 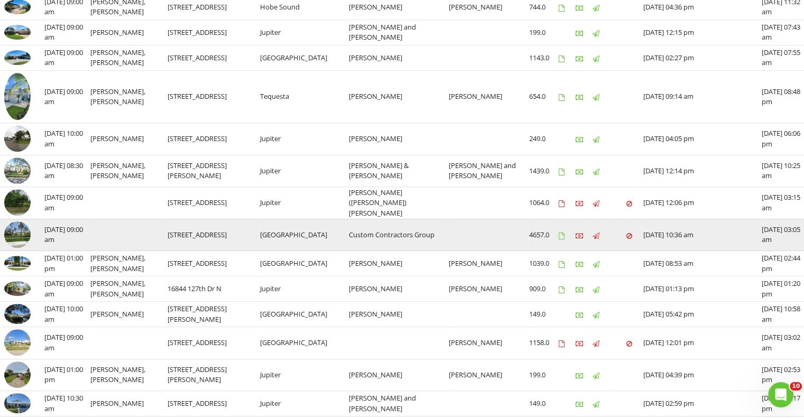 I want to click on img: 9301874%2Fcover_photos%2FxfXgwdag8WHlEeRf2daj%2Fsmall.9301874-1755794593140, so click(x=17, y=58).